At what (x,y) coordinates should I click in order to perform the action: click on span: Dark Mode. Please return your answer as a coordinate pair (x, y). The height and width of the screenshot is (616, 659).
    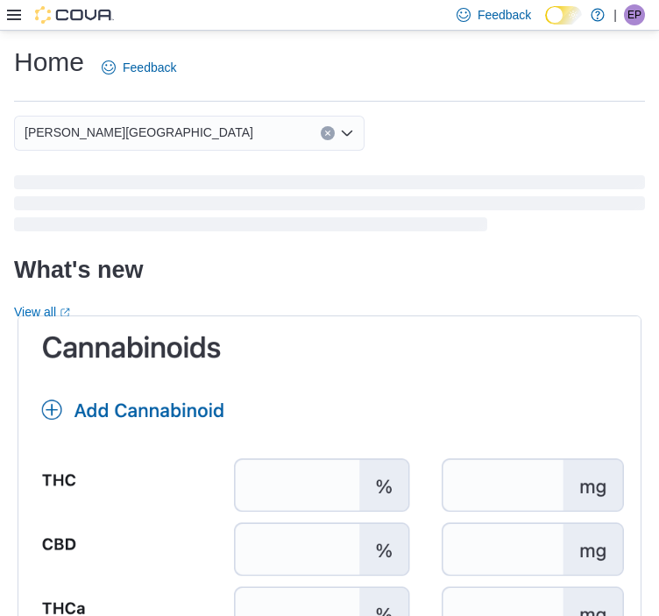
    Looking at the image, I should click on (545, 25).